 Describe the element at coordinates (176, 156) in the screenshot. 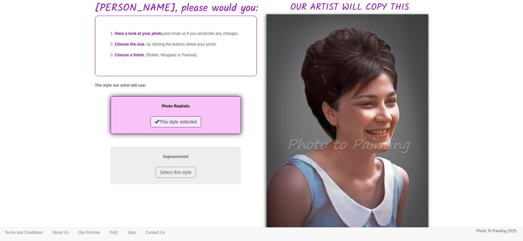

I see `p: Impressionist` at that location.